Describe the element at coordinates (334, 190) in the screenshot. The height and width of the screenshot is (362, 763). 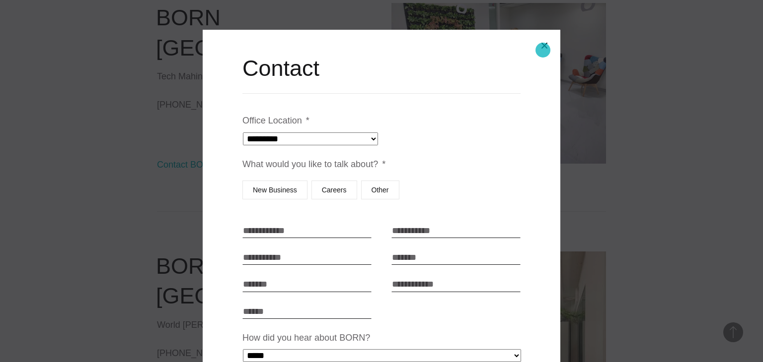
I see `label: Careers` at that location.